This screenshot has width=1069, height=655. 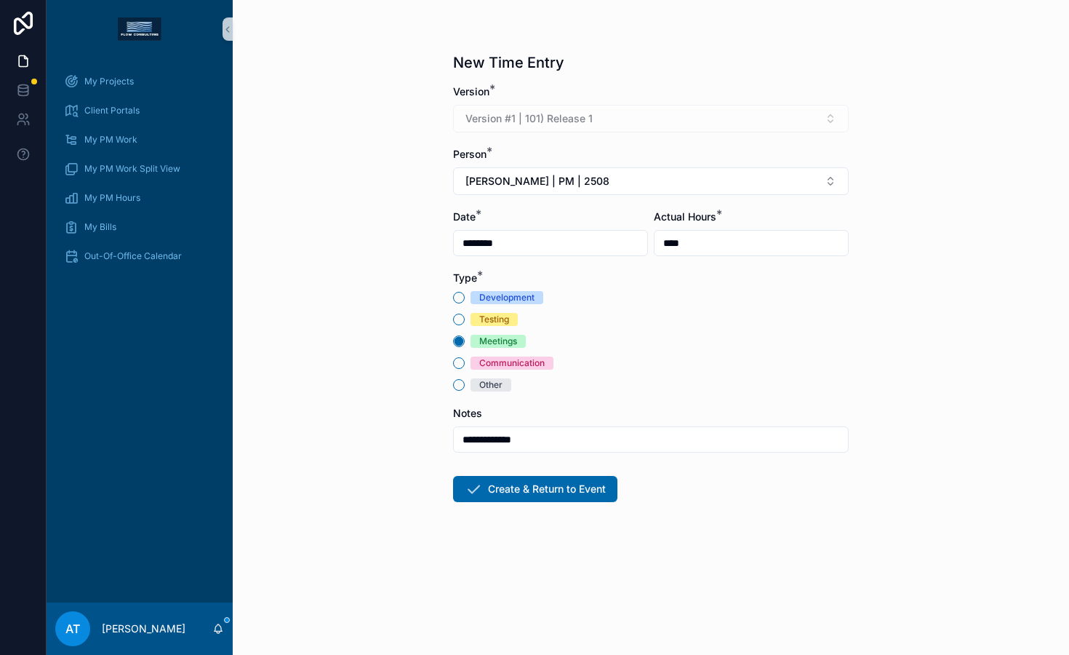 I want to click on div: Other, so click(x=491, y=385).